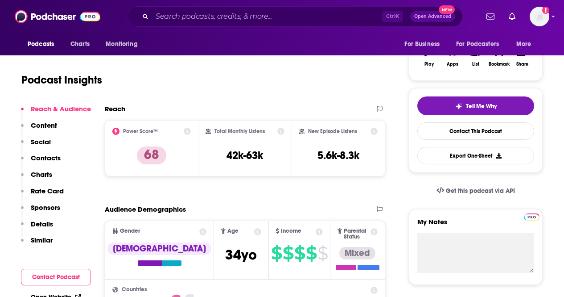  Describe the element at coordinates (80, 44) in the screenshot. I see `span: Charts` at that location.